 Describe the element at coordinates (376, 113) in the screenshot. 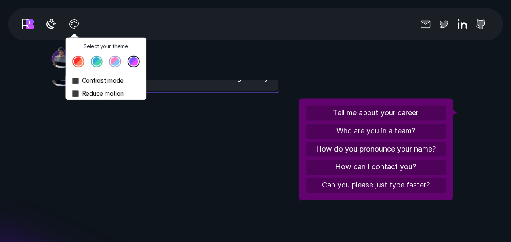

I see `button: Tell me about your career` at that location.